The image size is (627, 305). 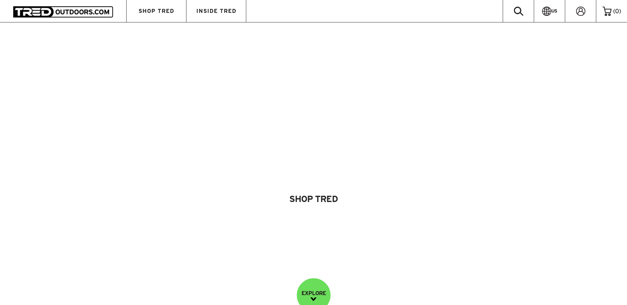 I want to click on img: cart-icon, so click(x=606, y=11).